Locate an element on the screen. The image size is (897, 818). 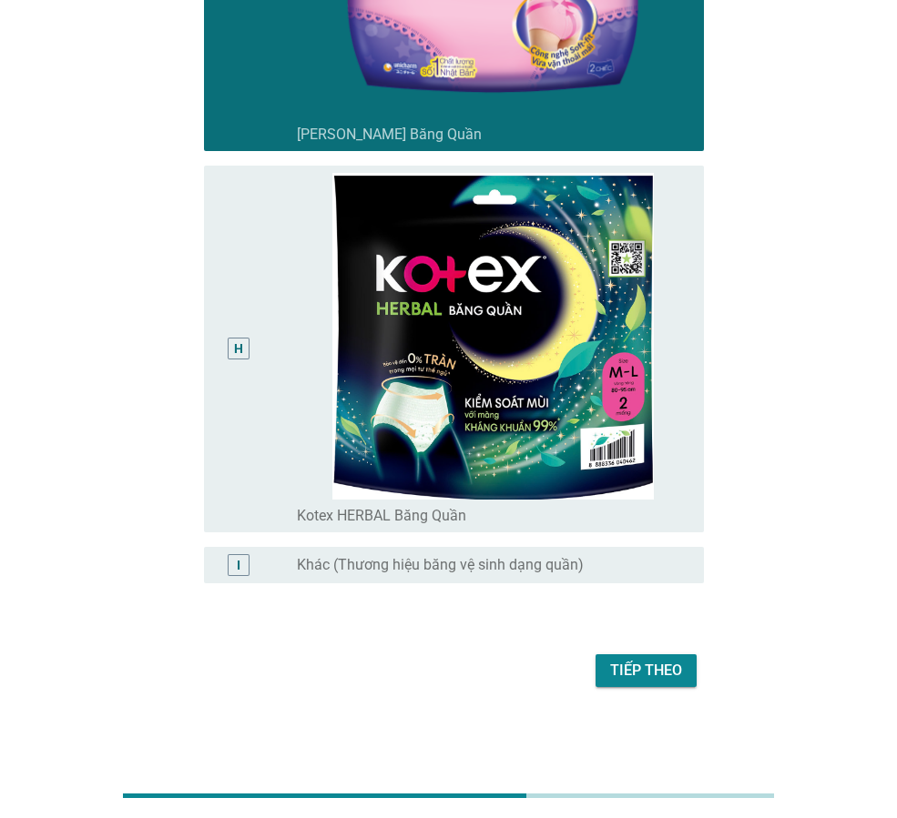
button: Tiếp theo is located at coordinates (645, 671).